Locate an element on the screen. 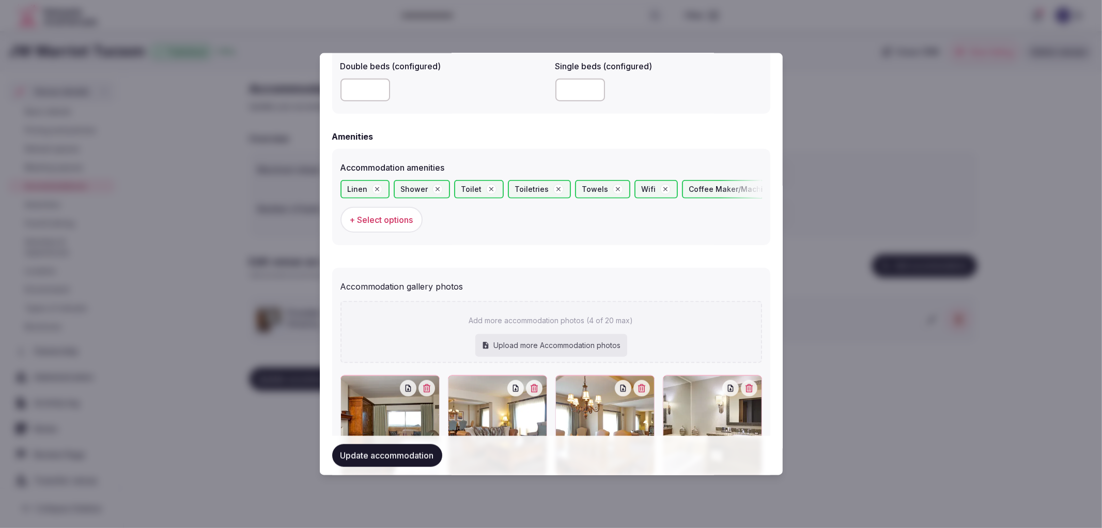 The image size is (1102, 528). div: imgi_1_tussp-bedroom-8935-hor-clsc.jpeg is located at coordinates (390, 425).